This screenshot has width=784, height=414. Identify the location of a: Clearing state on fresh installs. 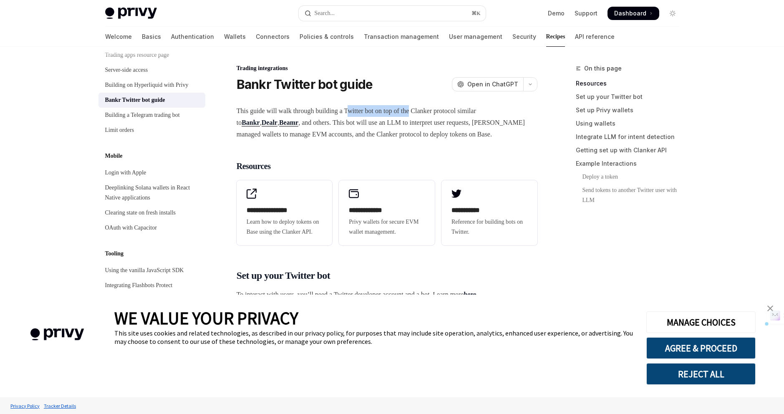
(152, 213).